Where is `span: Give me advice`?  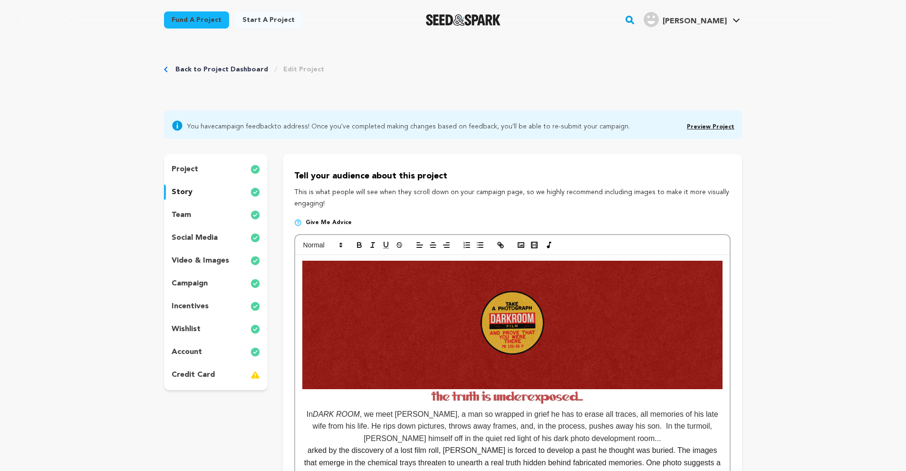
span: Give me advice is located at coordinates (328, 222).